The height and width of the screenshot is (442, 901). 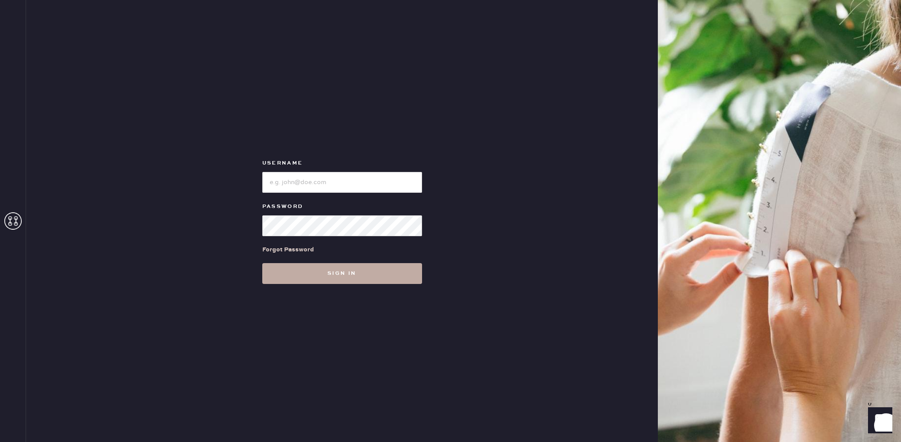 I want to click on label: Password, so click(x=342, y=207).